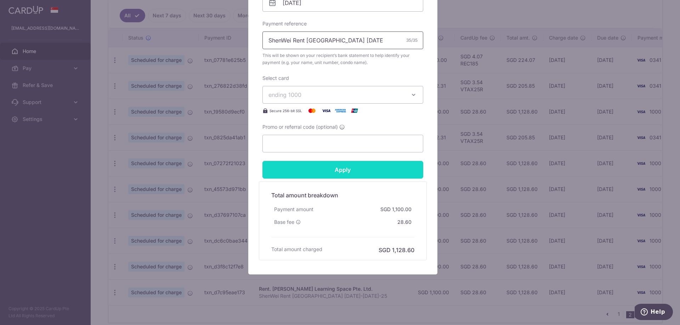 Image resolution: width=680 pixels, height=325 pixels. I want to click on div: 35/35, so click(412, 40).